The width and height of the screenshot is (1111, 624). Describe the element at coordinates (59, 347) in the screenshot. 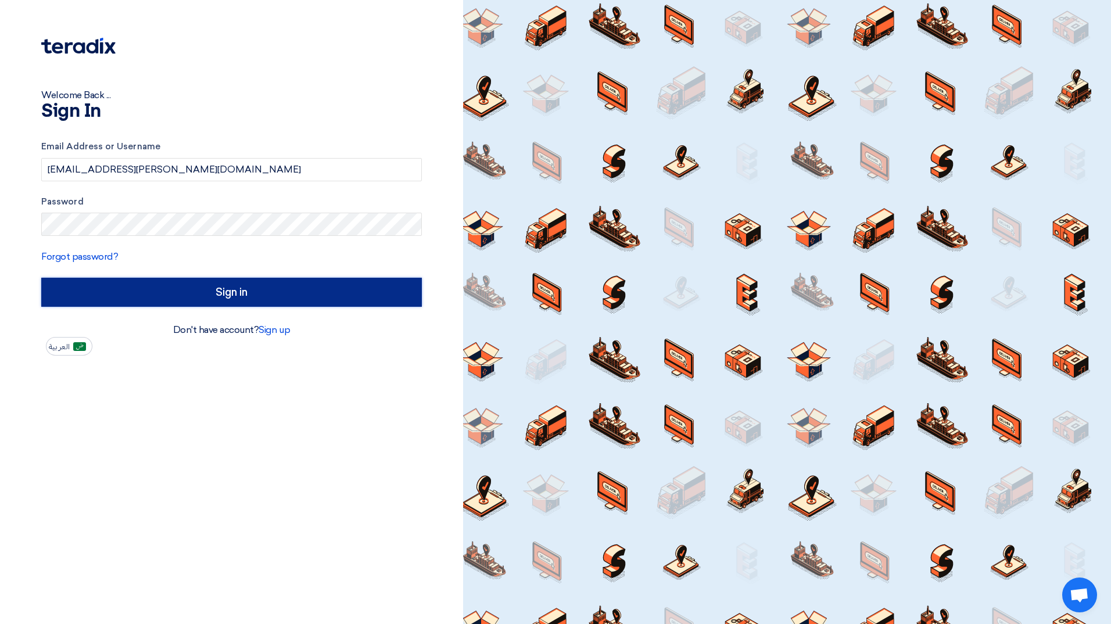

I see `span: العربية` at that location.